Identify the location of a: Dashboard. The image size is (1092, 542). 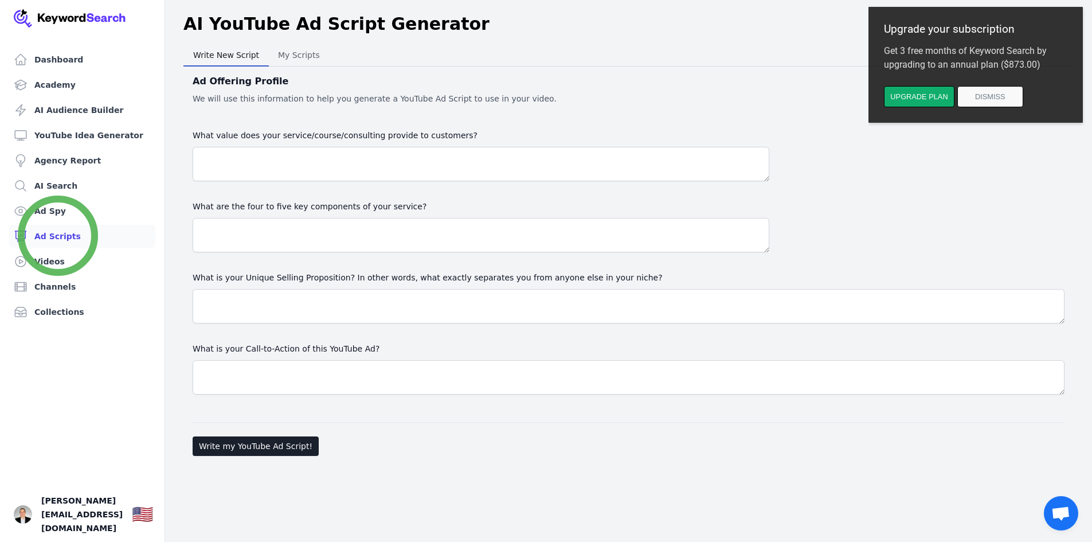
(82, 60).